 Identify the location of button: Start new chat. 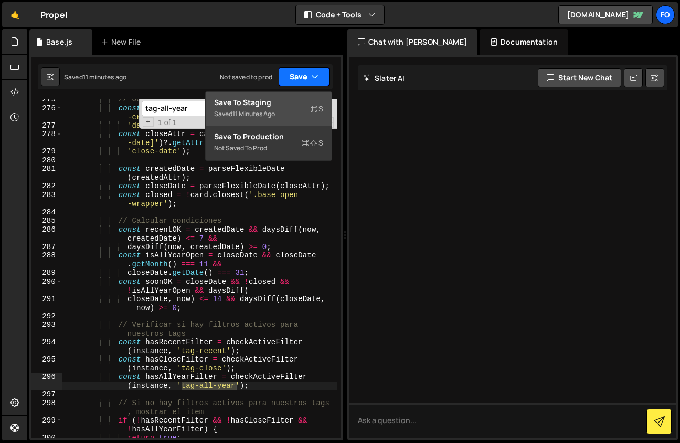
(580, 78).